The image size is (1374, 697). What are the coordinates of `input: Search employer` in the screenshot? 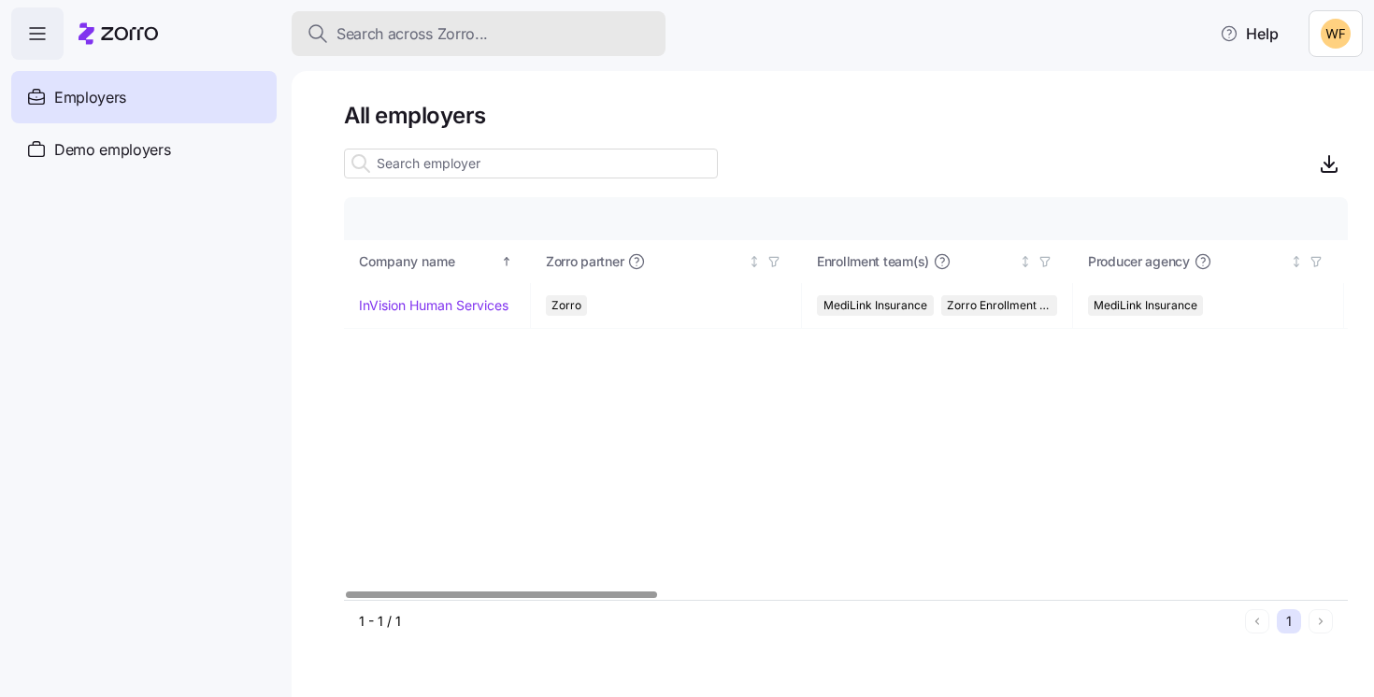 It's located at (531, 164).